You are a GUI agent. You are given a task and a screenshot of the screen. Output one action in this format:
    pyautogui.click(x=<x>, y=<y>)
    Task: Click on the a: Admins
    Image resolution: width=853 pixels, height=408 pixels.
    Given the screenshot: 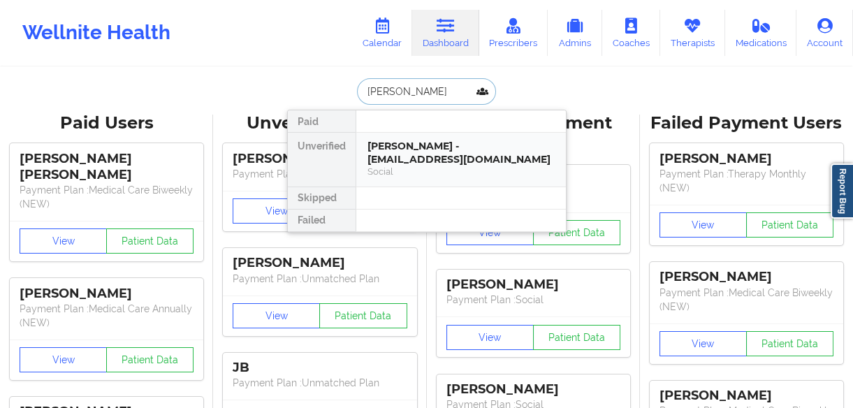 What is the action you would take?
    pyautogui.click(x=575, y=33)
    